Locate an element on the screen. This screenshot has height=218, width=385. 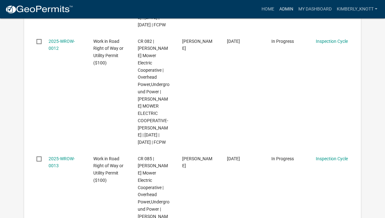
a: Home is located at coordinates (268, 9).